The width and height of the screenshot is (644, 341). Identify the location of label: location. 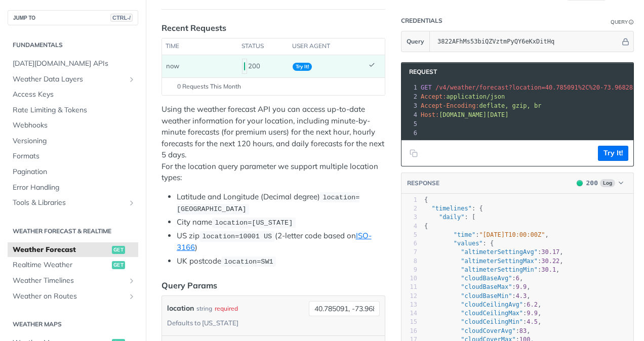
(180, 308).